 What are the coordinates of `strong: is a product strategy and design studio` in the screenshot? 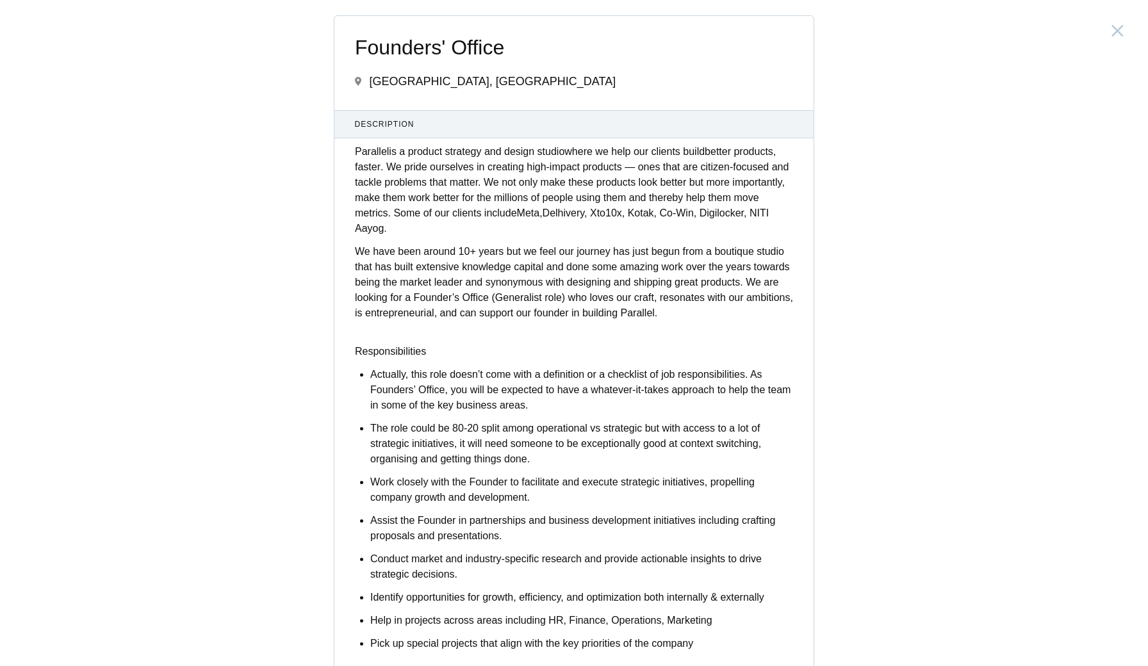 It's located at (459, 151).